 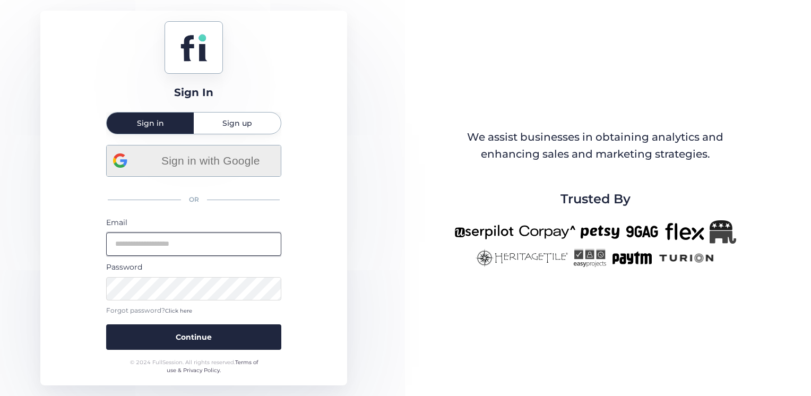 I want to click on span: Sign up, so click(x=237, y=123).